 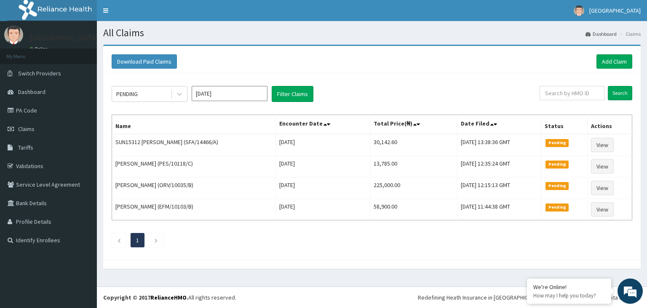 I want to click on a: Previous page, so click(x=119, y=240).